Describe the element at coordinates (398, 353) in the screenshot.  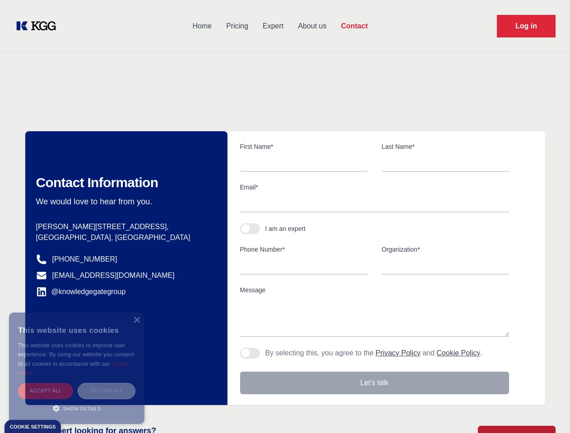
I see `a: Privacy Policy` at that location.